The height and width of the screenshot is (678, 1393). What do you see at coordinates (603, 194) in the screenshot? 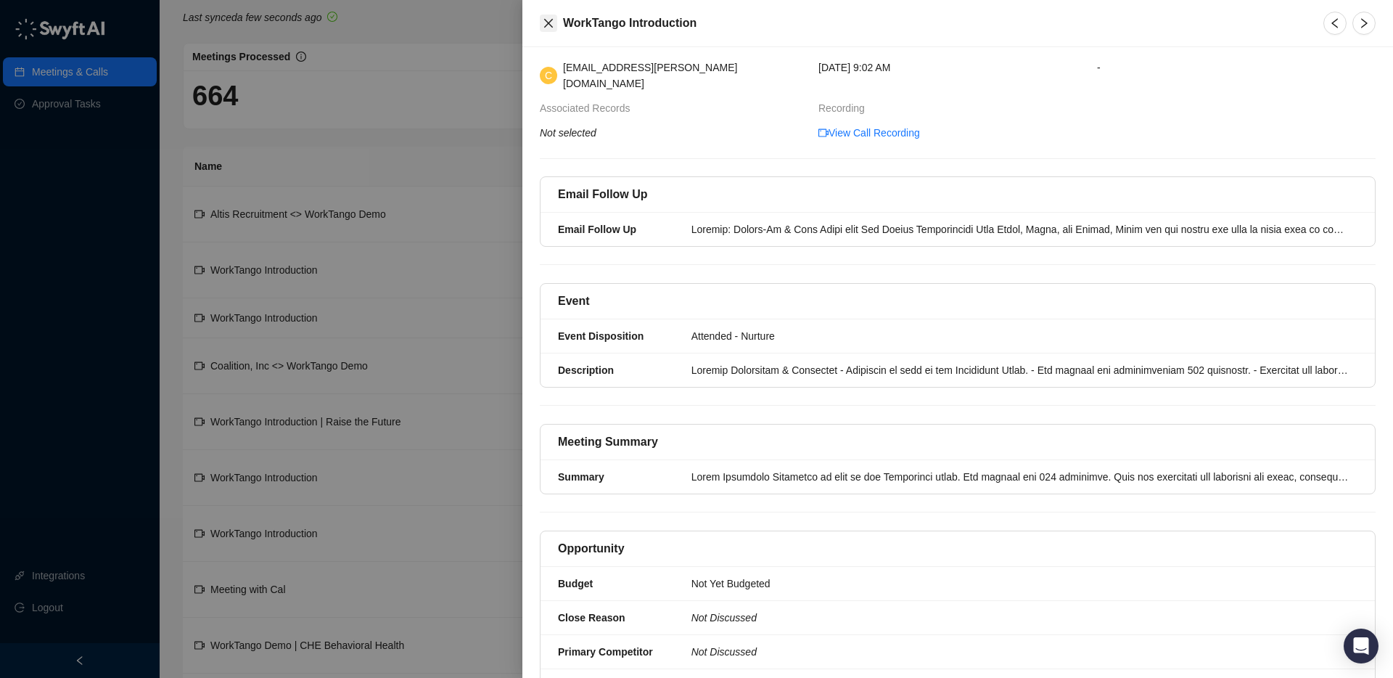
I see `h5: Email Follow Up` at bounding box center [603, 194].